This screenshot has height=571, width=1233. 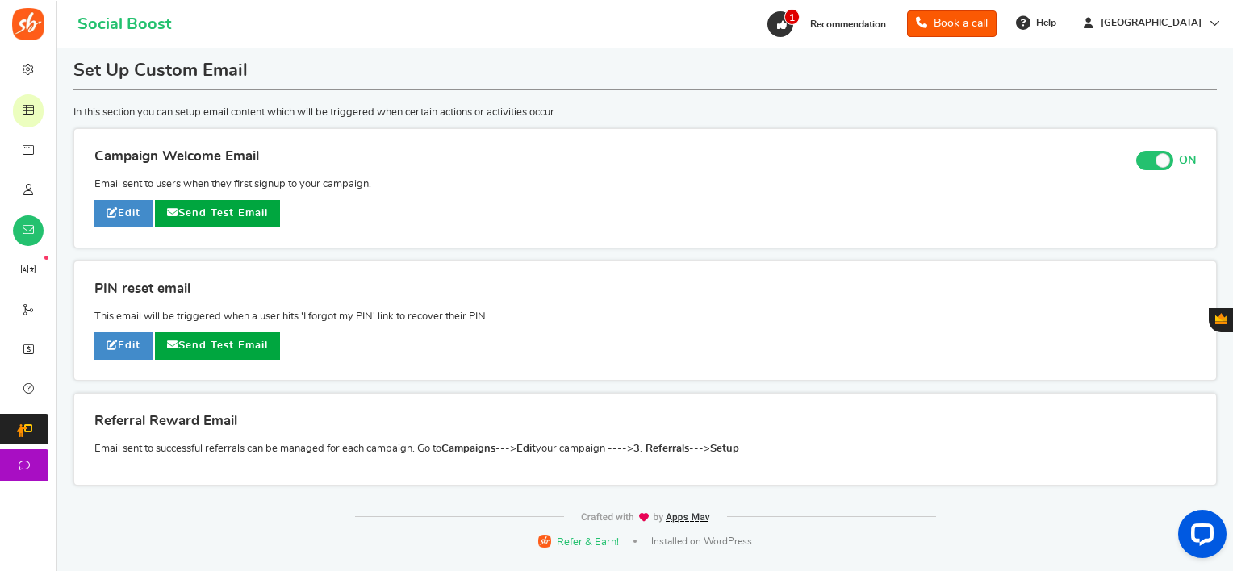 I want to click on a: Help, so click(x=1037, y=23).